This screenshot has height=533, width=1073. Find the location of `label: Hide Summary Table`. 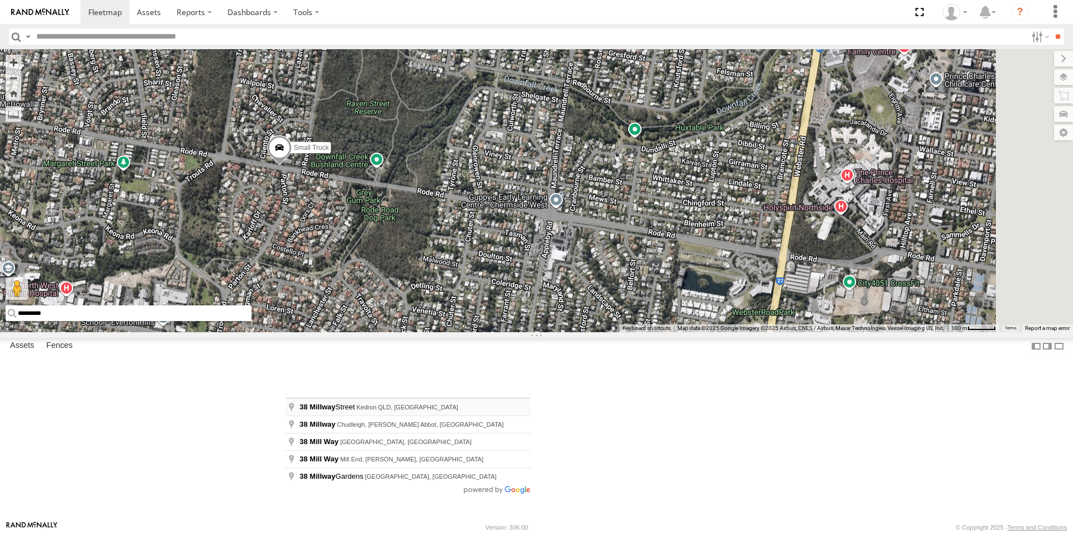

label: Hide Summary Table is located at coordinates (1059, 345).